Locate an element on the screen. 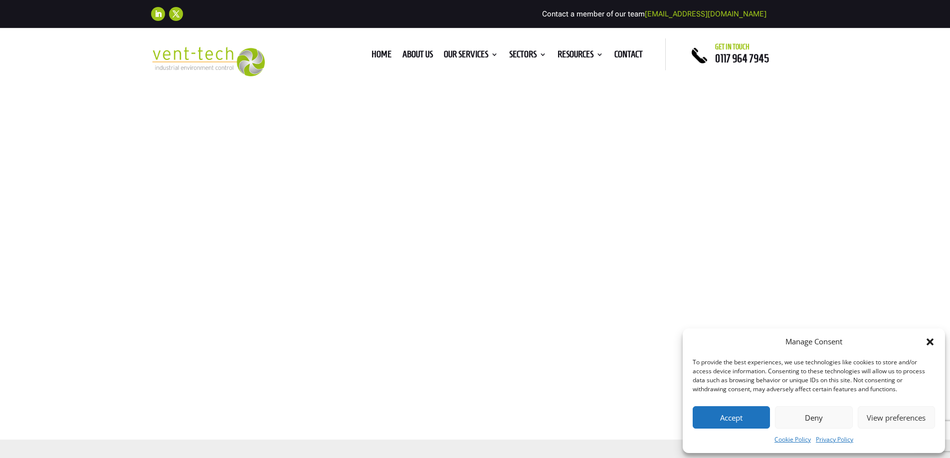 This screenshot has width=950, height=458. button: Accept is located at coordinates (731, 417).